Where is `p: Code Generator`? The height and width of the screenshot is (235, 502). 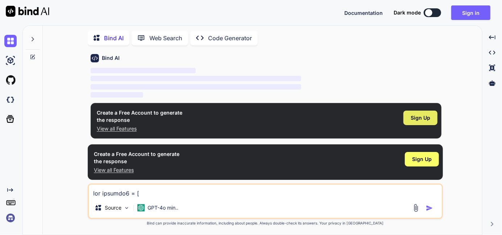 p: Code Generator is located at coordinates (230, 38).